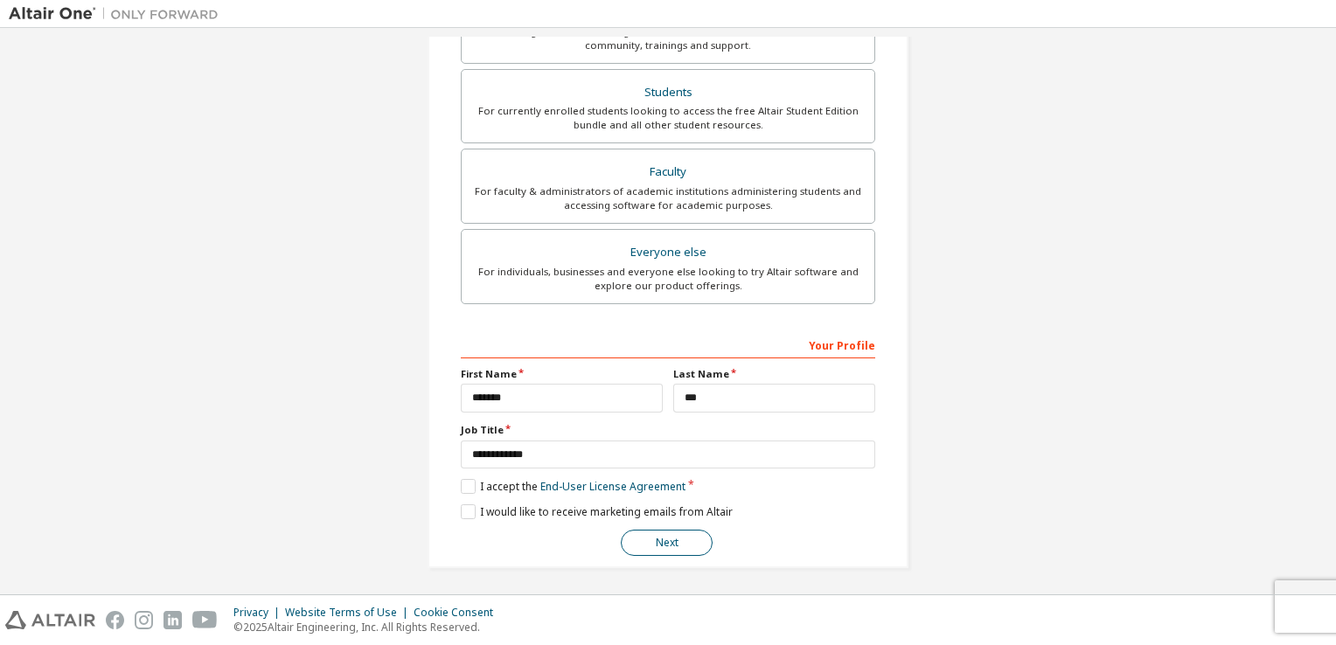 The width and height of the screenshot is (1336, 645). What do you see at coordinates (668, 172) in the screenshot?
I see `div: Faculty` at bounding box center [668, 172].